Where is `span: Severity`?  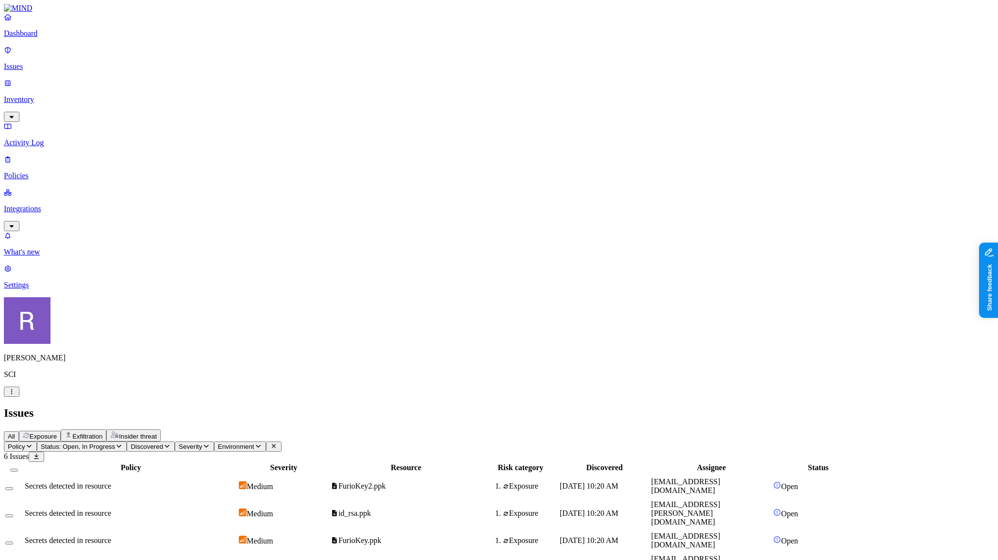 span: Severity is located at coordinates (190, 446).